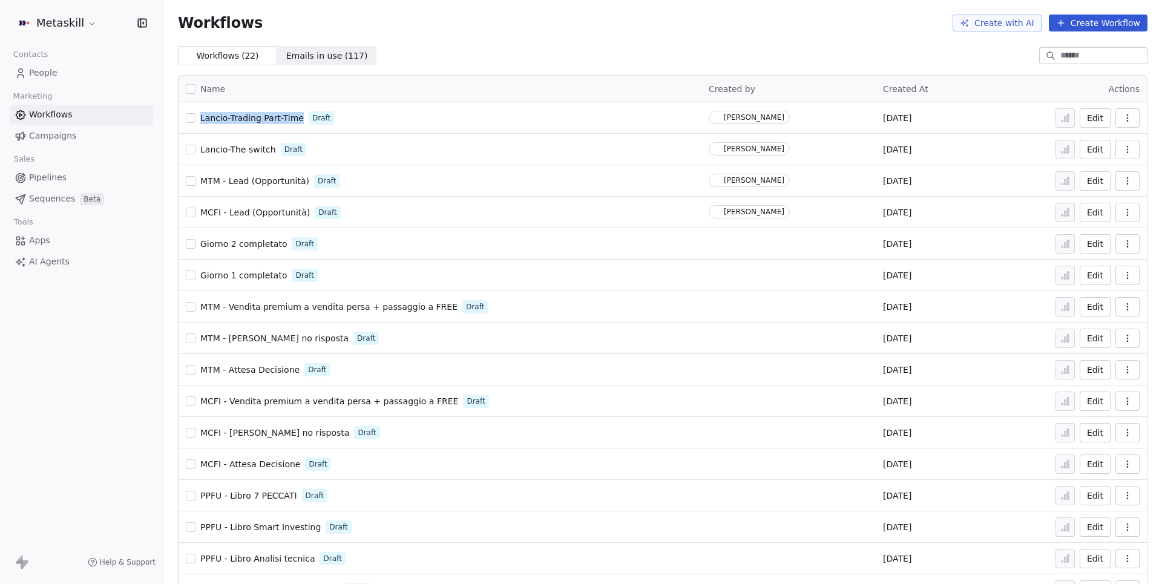  What do you see at coordinates (250, 370) in the screenshot?
I see `a: MTM - Attesa Decisione` at bounding box center [250, 370].